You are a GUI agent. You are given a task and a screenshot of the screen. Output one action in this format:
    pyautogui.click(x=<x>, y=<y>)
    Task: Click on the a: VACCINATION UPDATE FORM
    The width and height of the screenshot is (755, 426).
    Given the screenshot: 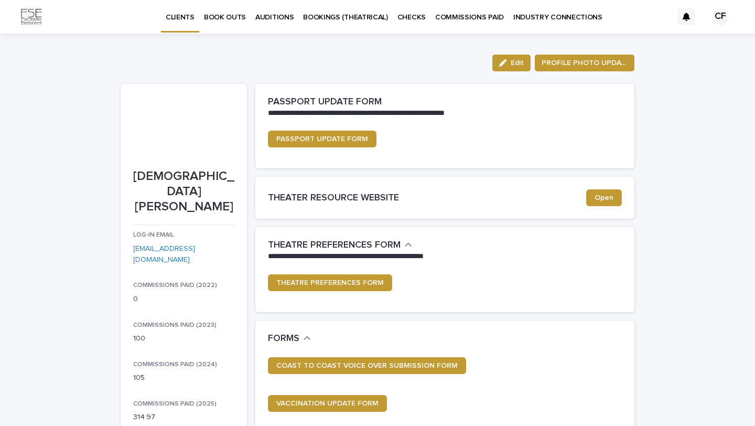 What is the action you would take?
    pyautogui.click(x=327, y=403)
    